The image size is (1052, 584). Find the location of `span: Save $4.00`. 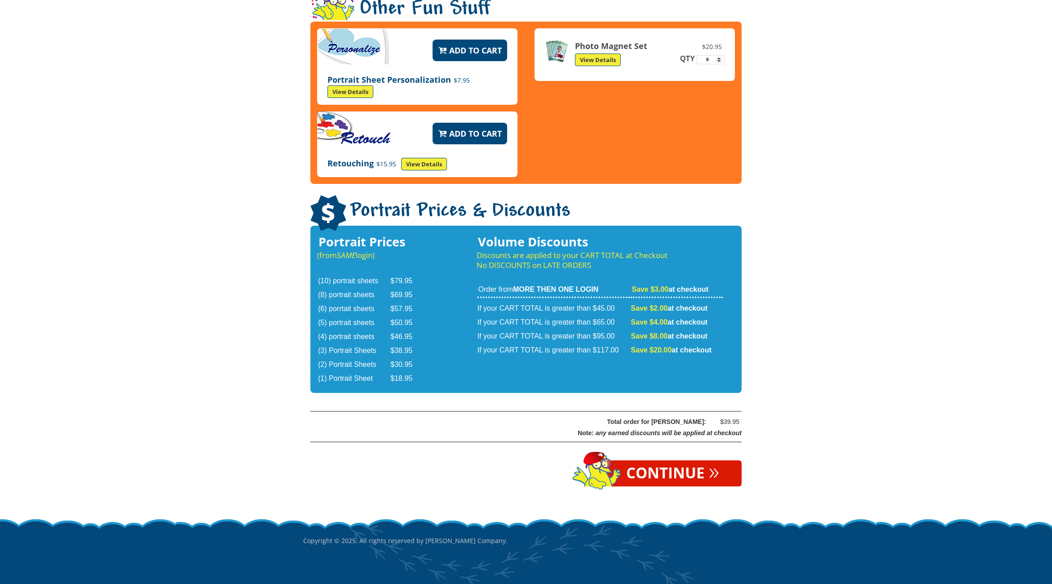

span: Save $4.00 is located at coordinates (649, 322).